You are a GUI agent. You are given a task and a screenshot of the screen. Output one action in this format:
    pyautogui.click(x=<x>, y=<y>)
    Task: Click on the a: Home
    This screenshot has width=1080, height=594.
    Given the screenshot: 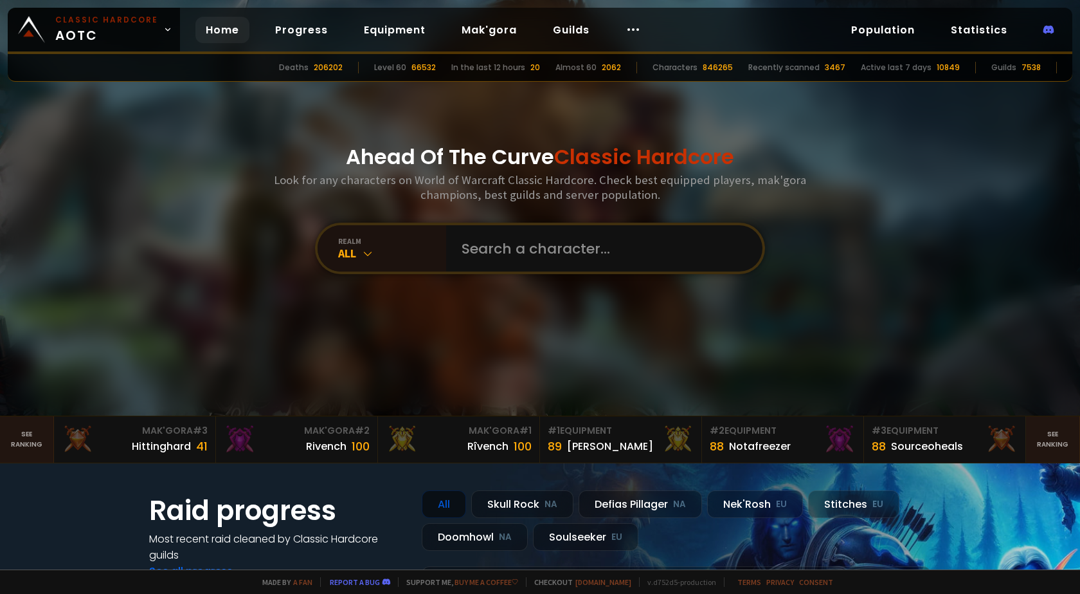 What is the action you would take?
    pyautogui.click(x=223, y=30)
    